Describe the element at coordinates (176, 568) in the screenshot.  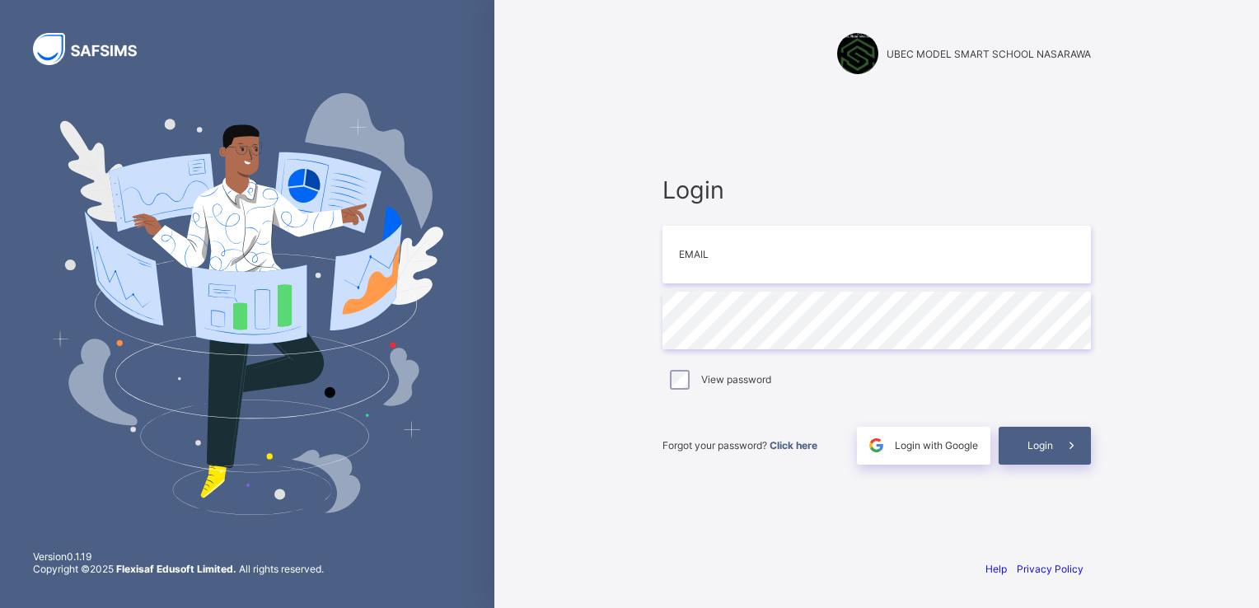
I see `strong: Flexisaf Edusoft Limited.` at that location.